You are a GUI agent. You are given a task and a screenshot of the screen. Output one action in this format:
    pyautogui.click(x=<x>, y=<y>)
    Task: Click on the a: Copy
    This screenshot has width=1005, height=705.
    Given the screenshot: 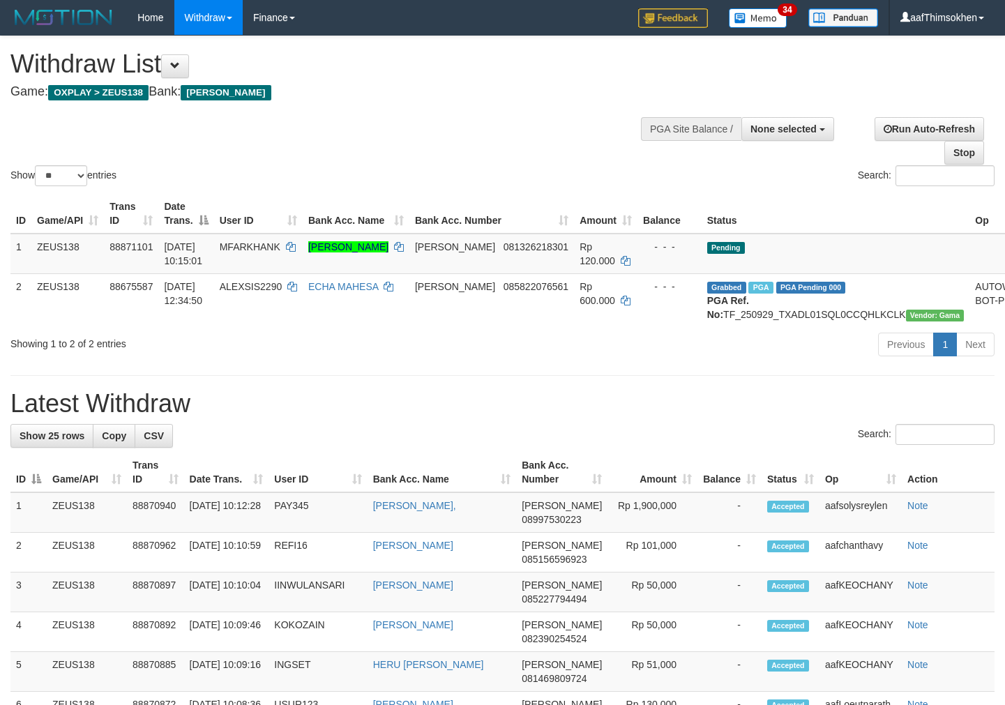 What is the action you would take?
    pyautogui.click(x=114, y=436)
    